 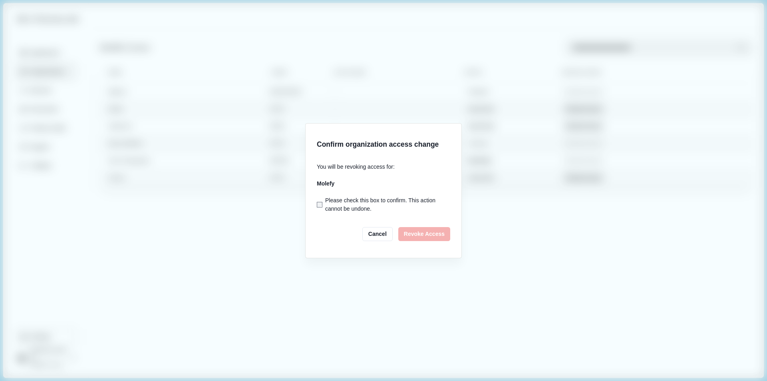 I want to click on button: Cancel, so click(x=378, y=234).